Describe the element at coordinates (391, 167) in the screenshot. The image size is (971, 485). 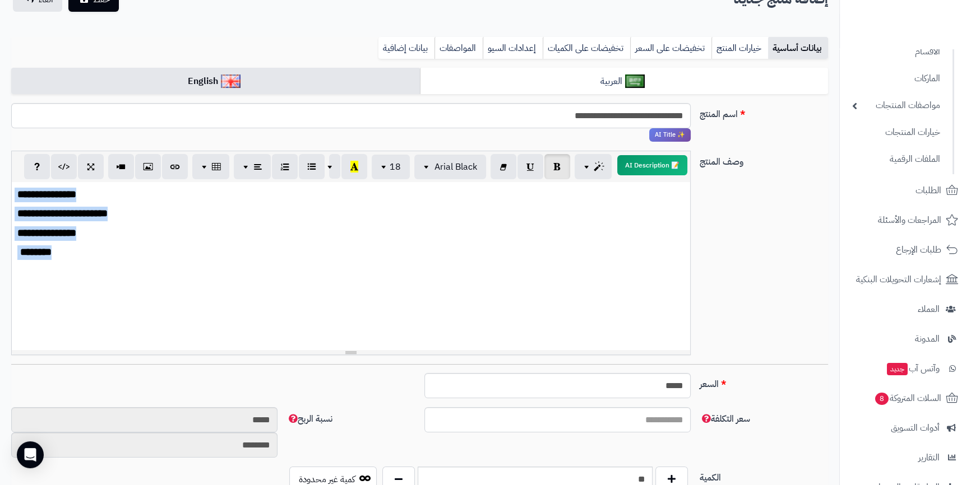
I see `button: 18` at that location.